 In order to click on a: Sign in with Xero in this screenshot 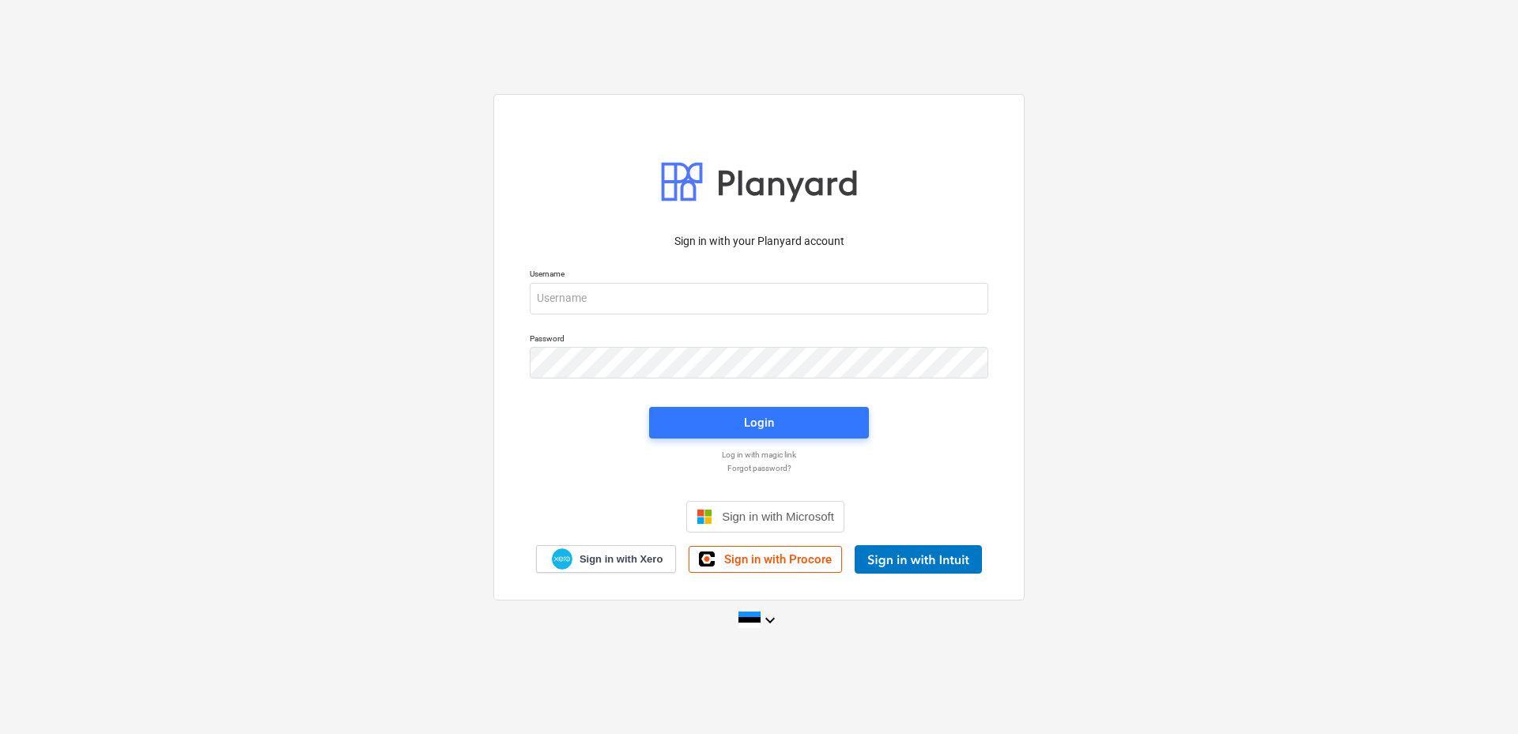, I will do `click(606, 559)`.